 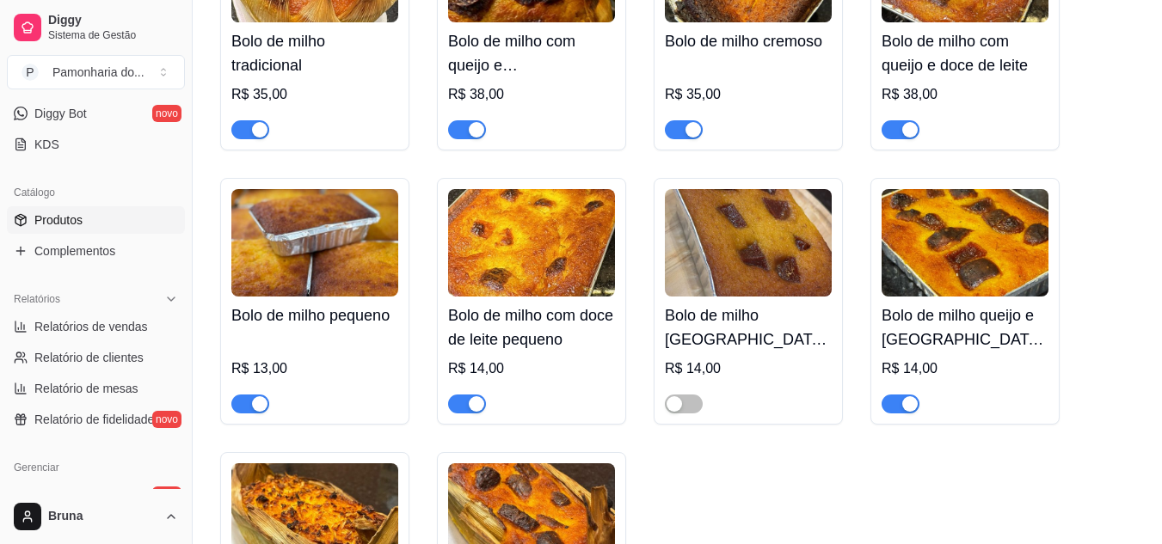 What do you see at coordinates (95, 327) in the screenshot?
I see `a: Relatórios de vendas` at bounding box center [95, 327].